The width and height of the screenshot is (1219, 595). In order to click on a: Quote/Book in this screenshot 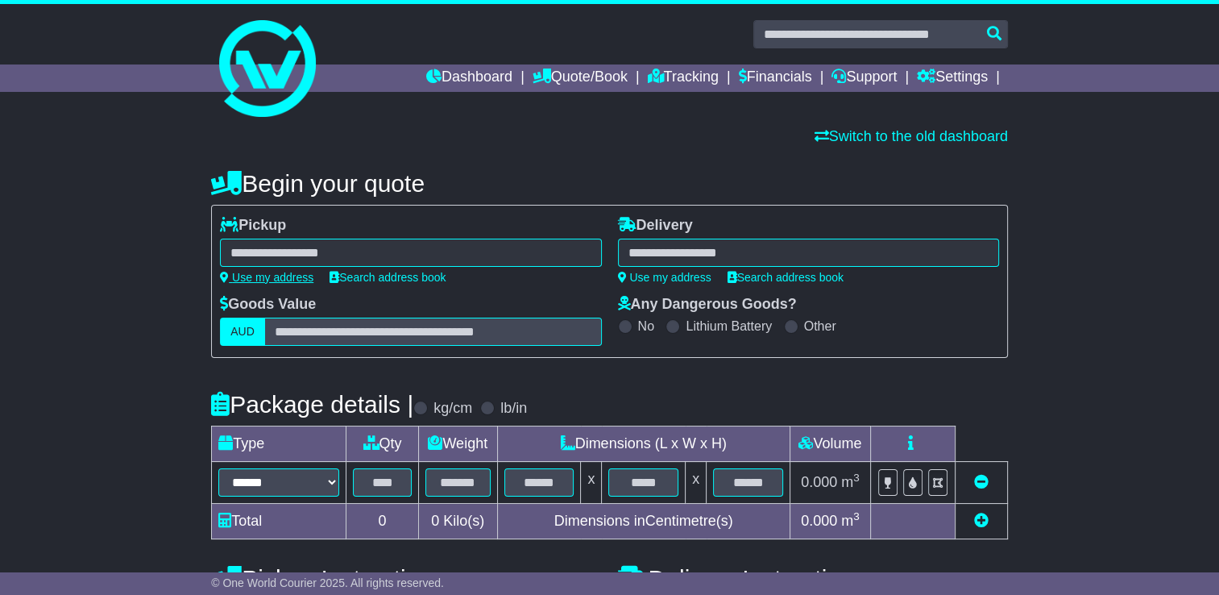, I will do `click(580, 78)`.